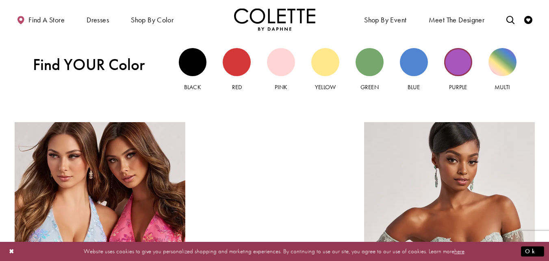  Describe the element at coordinates (46, 20) in the screenshot. I see `span: Find a store` at that location.